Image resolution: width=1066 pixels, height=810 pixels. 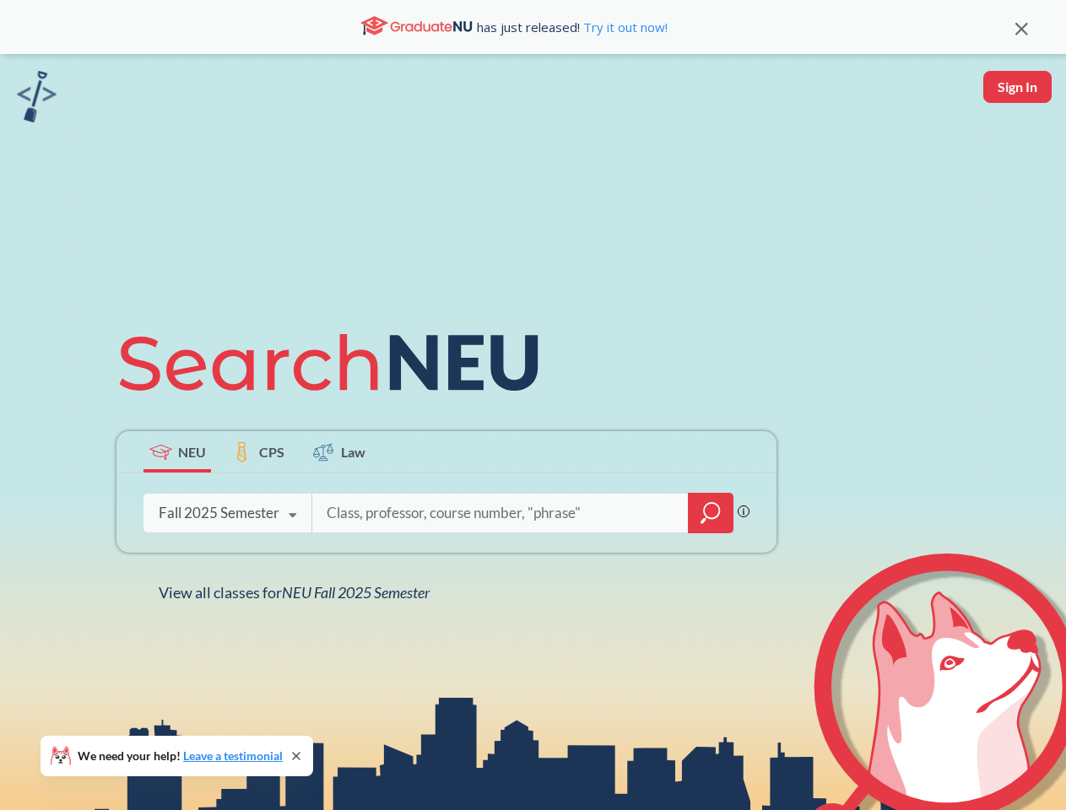 What do you see at coordinates (500, 513) in the screenshot?
I see `input: Class, professor, course number, "phrase"` at bounding box center [500, 513].